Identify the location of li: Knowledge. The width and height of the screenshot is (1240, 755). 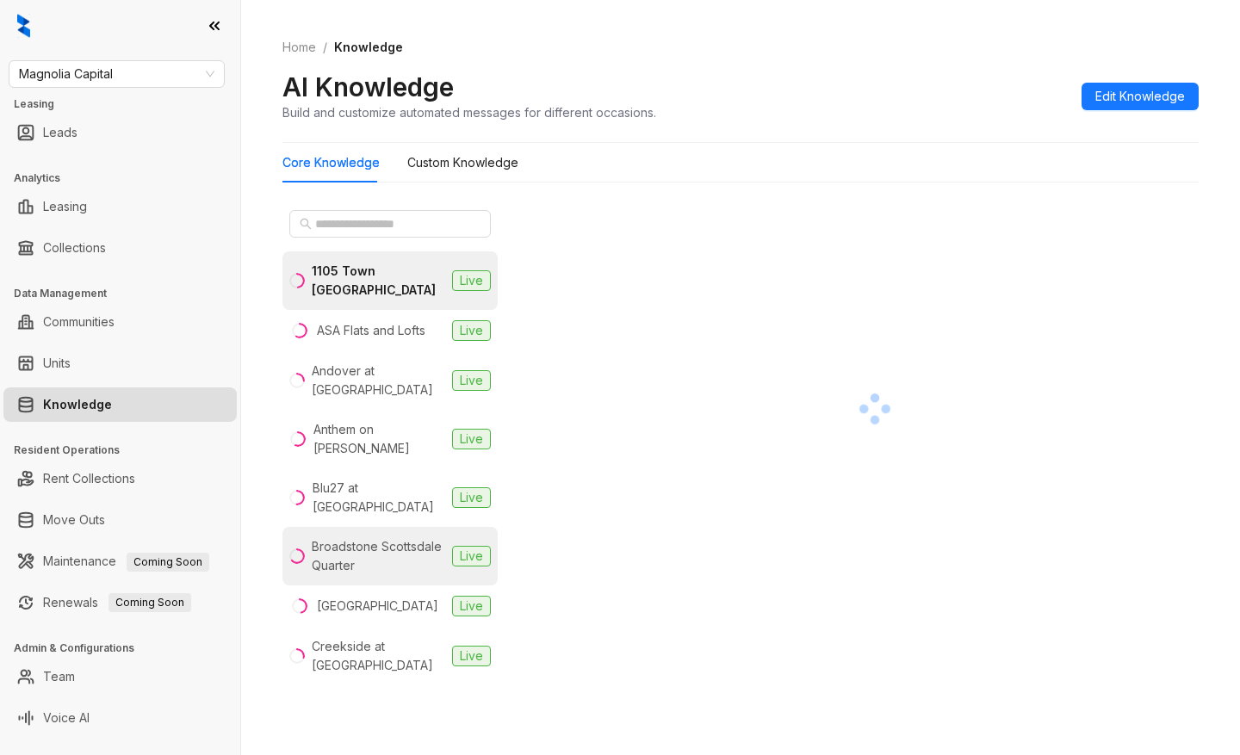
(120, 405).